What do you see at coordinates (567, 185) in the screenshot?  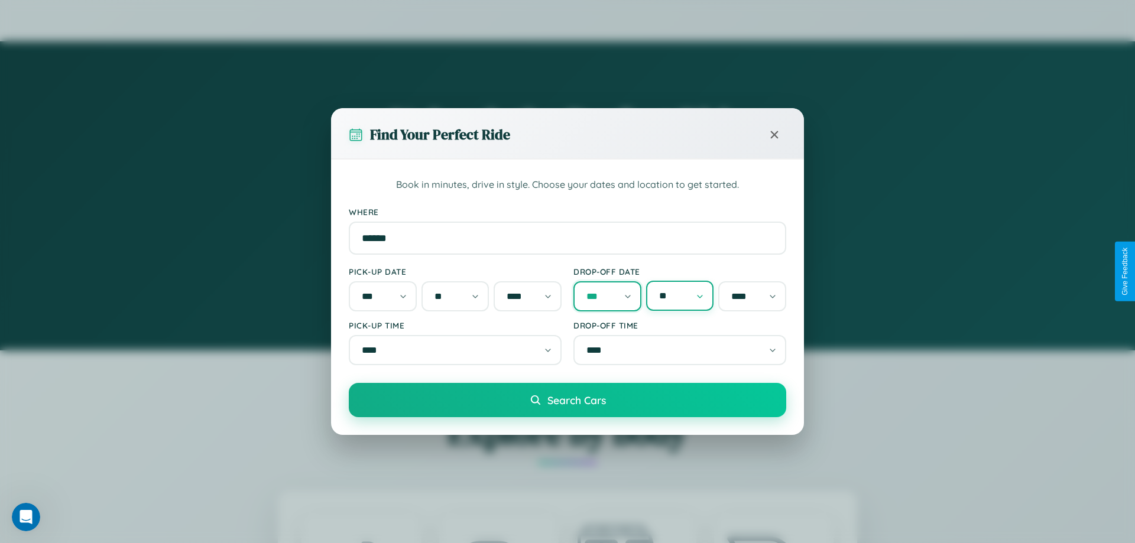 I see `p: Book in minutes, drive in style. Choose your dates and location to get started.` at bounding box center [567, 185].